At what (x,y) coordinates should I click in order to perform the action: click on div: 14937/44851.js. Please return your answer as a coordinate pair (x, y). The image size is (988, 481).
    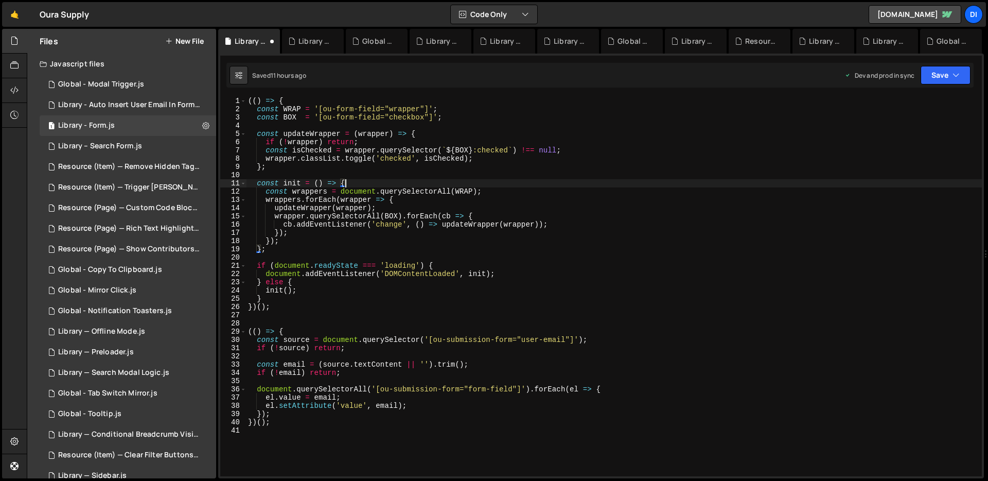
    Looking at the image, I should click on (128, 373).